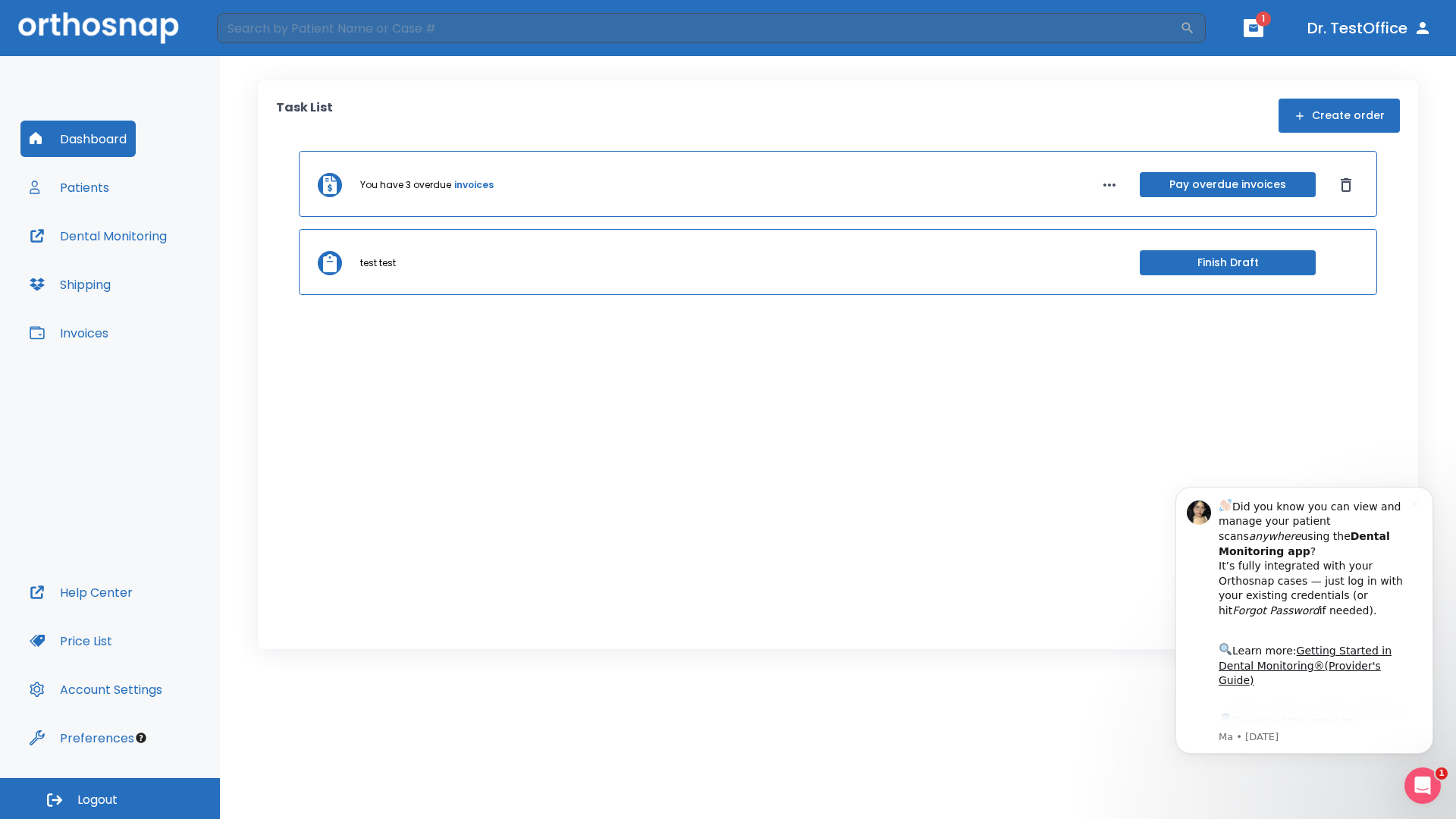 The width and height of the screenshot is (1456, 819). I want to click on button: Dr. TestOffice, so click(1370, 28).